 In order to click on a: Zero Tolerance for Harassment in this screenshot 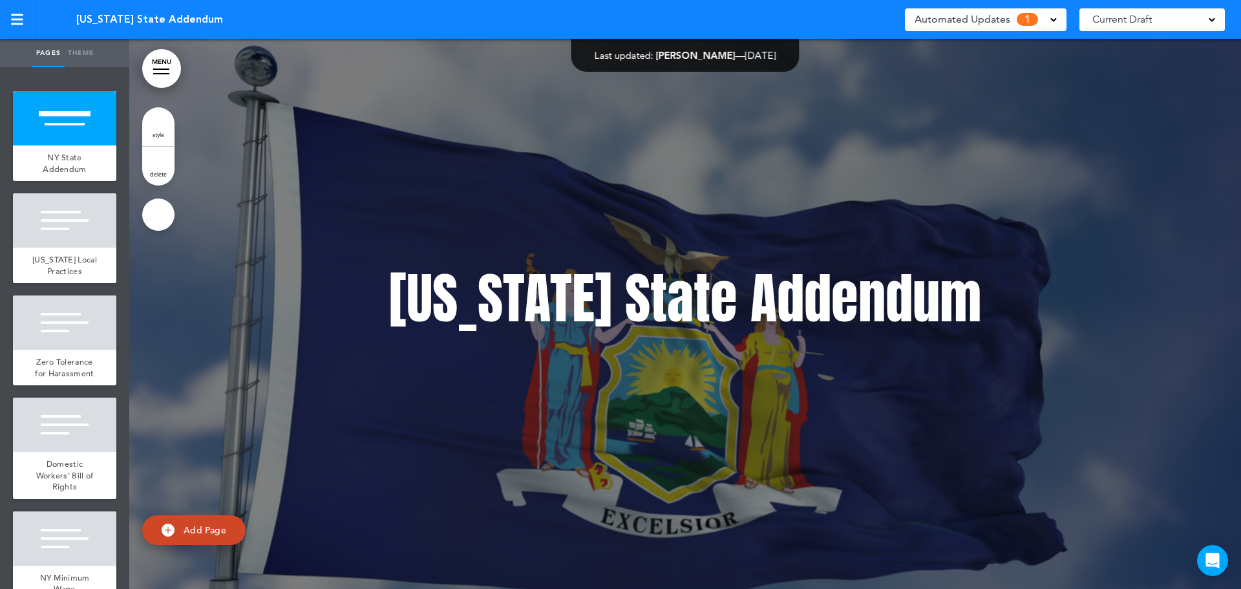, I will do `click(65, 367)`.